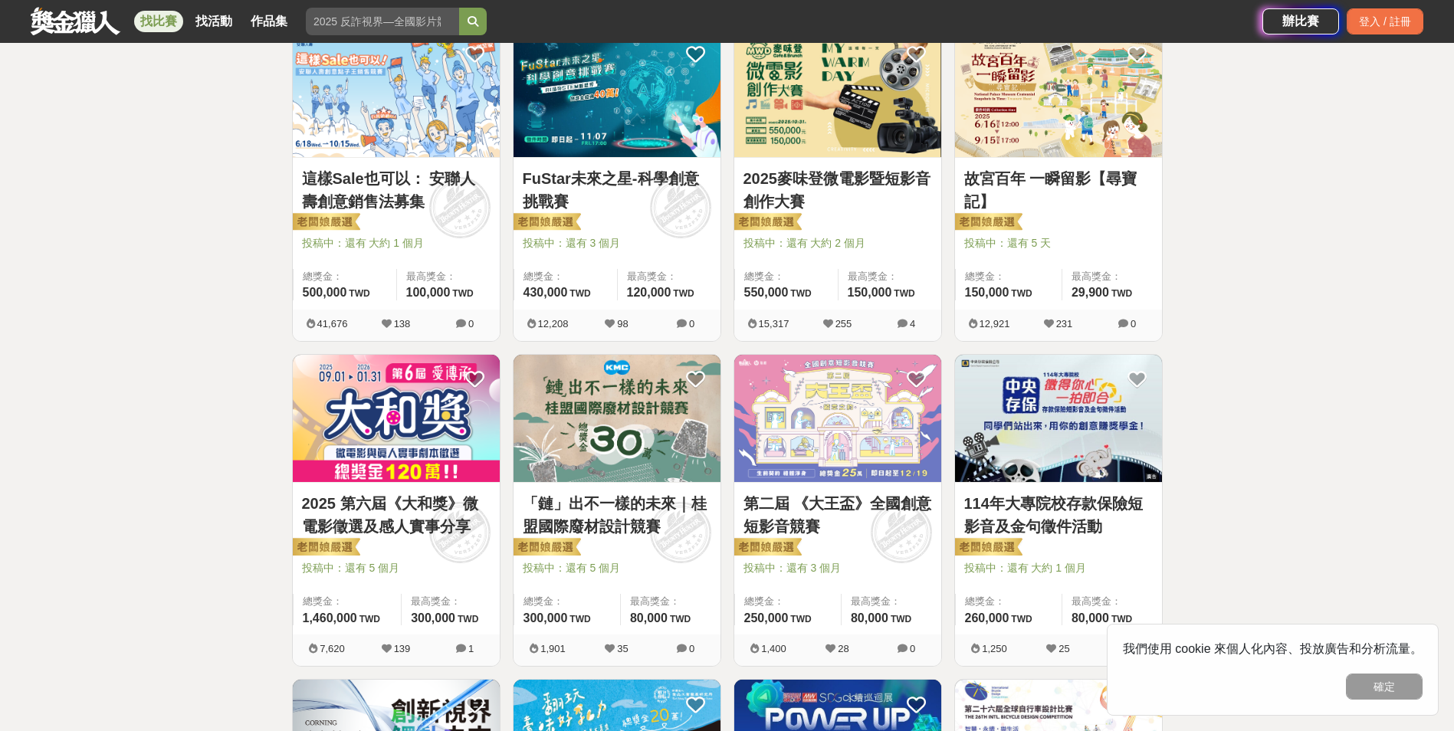  What do you see at coordinates (333, 324) in the screenshot?
I see `span: 41,676` at bounding box center [333, 324].